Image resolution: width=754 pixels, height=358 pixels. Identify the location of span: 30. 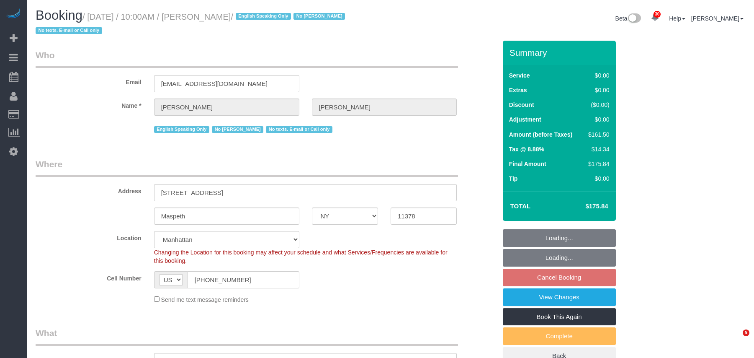
(657, 14).